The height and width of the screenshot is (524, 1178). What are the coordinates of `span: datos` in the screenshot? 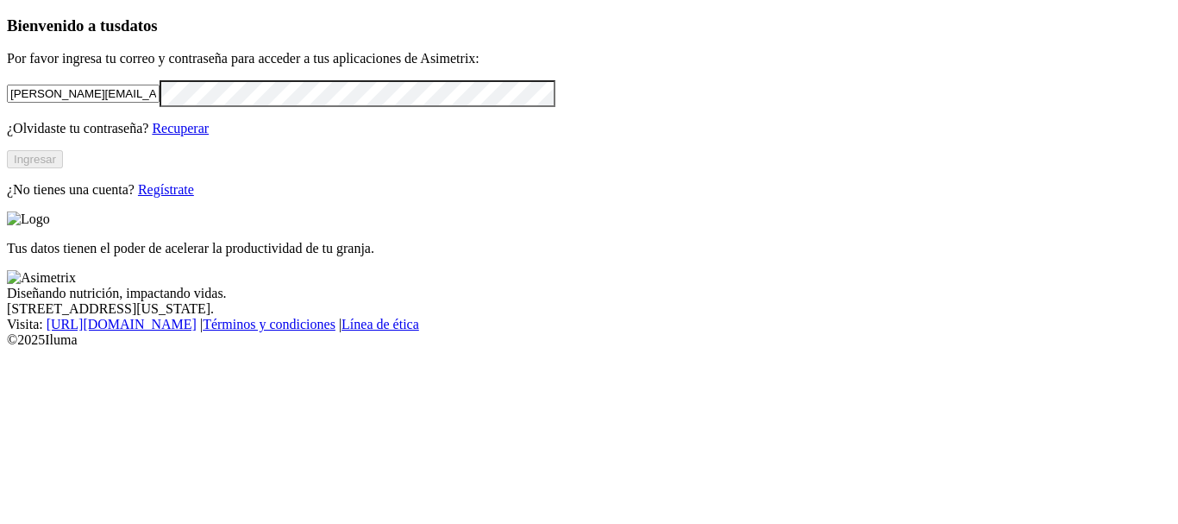 It's located at (139, 25).